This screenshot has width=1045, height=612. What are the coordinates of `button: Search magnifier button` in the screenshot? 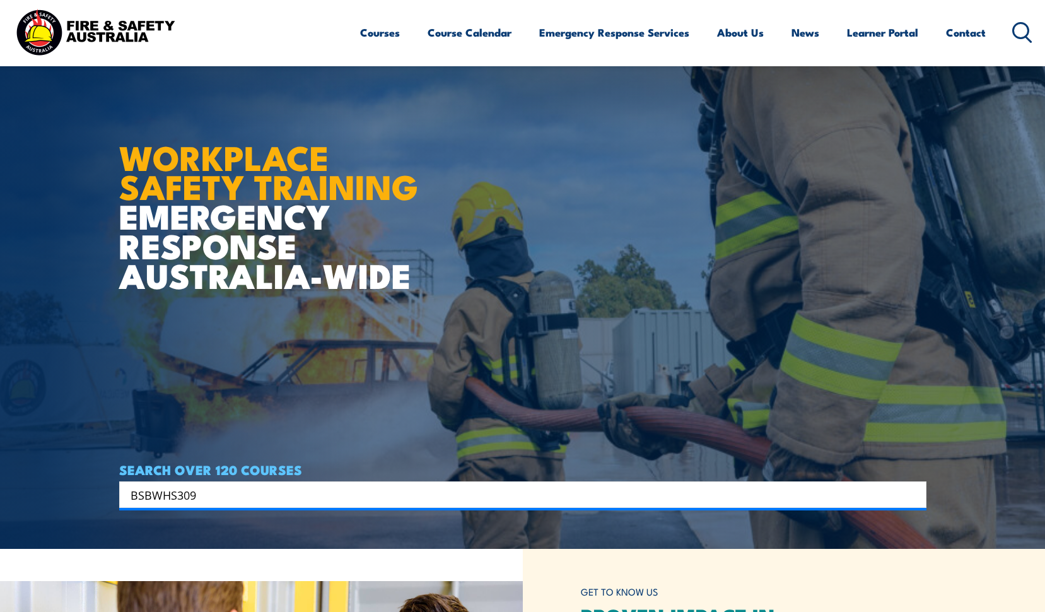 It's located at (914, 495).